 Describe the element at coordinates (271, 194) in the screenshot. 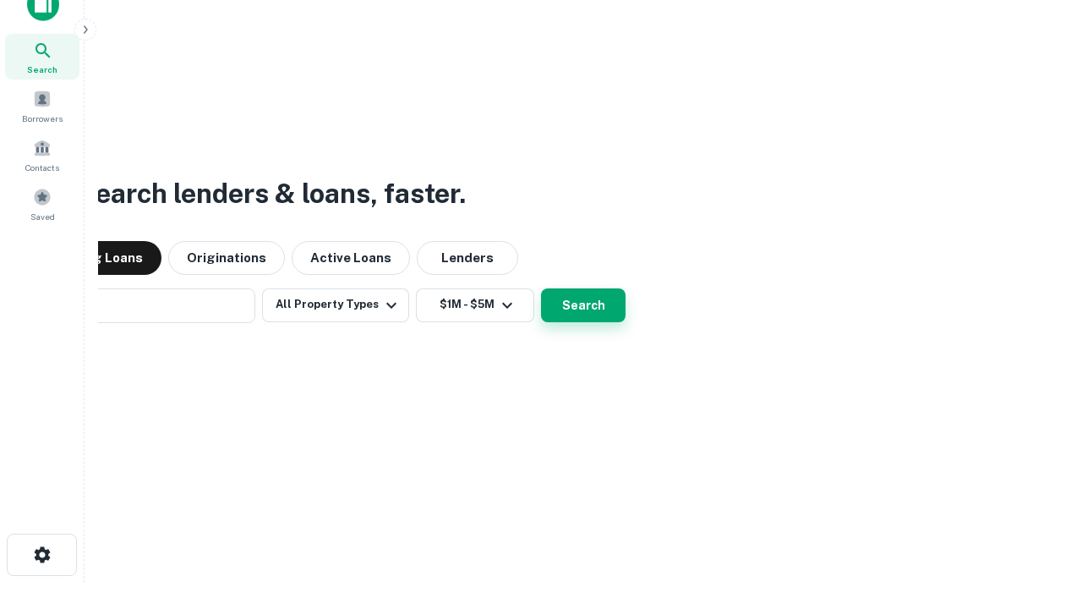

I see `h3: Search lenders & loans, faster.` at that location.